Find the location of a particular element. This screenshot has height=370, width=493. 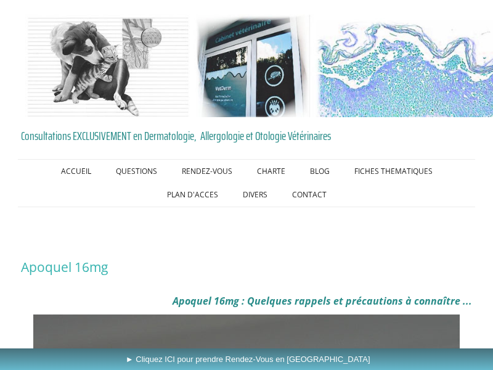

a: ACCUEIL is located at coordinates (76, 171).